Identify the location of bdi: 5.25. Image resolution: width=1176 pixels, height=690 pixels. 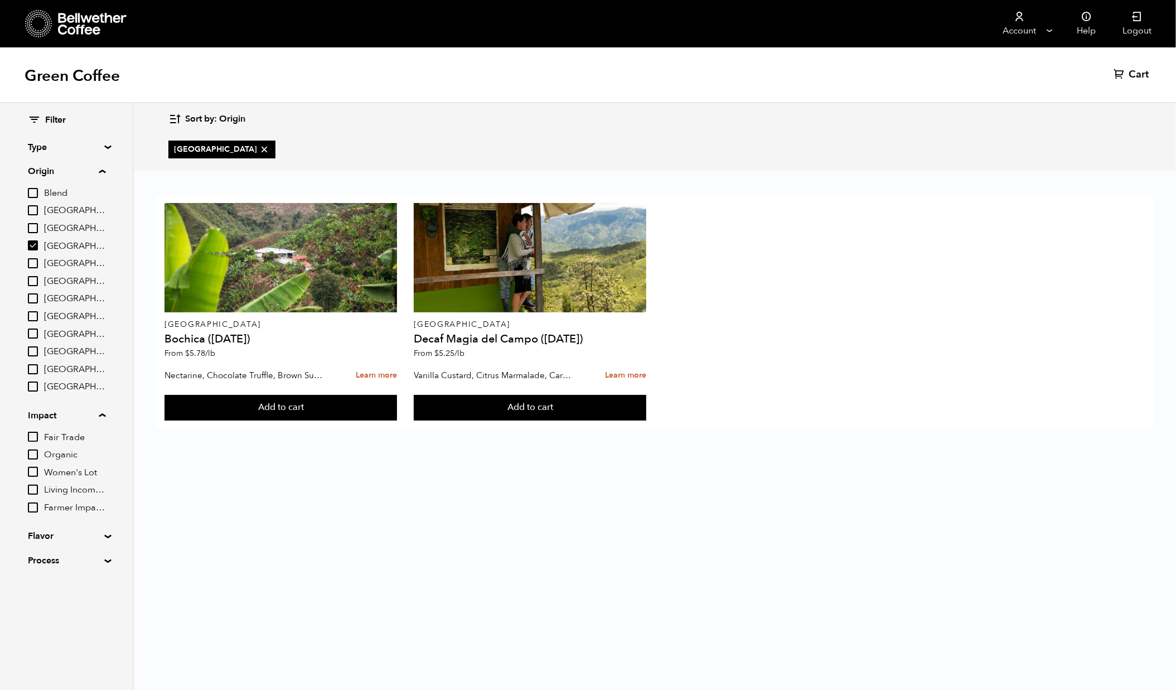
(450, 353).